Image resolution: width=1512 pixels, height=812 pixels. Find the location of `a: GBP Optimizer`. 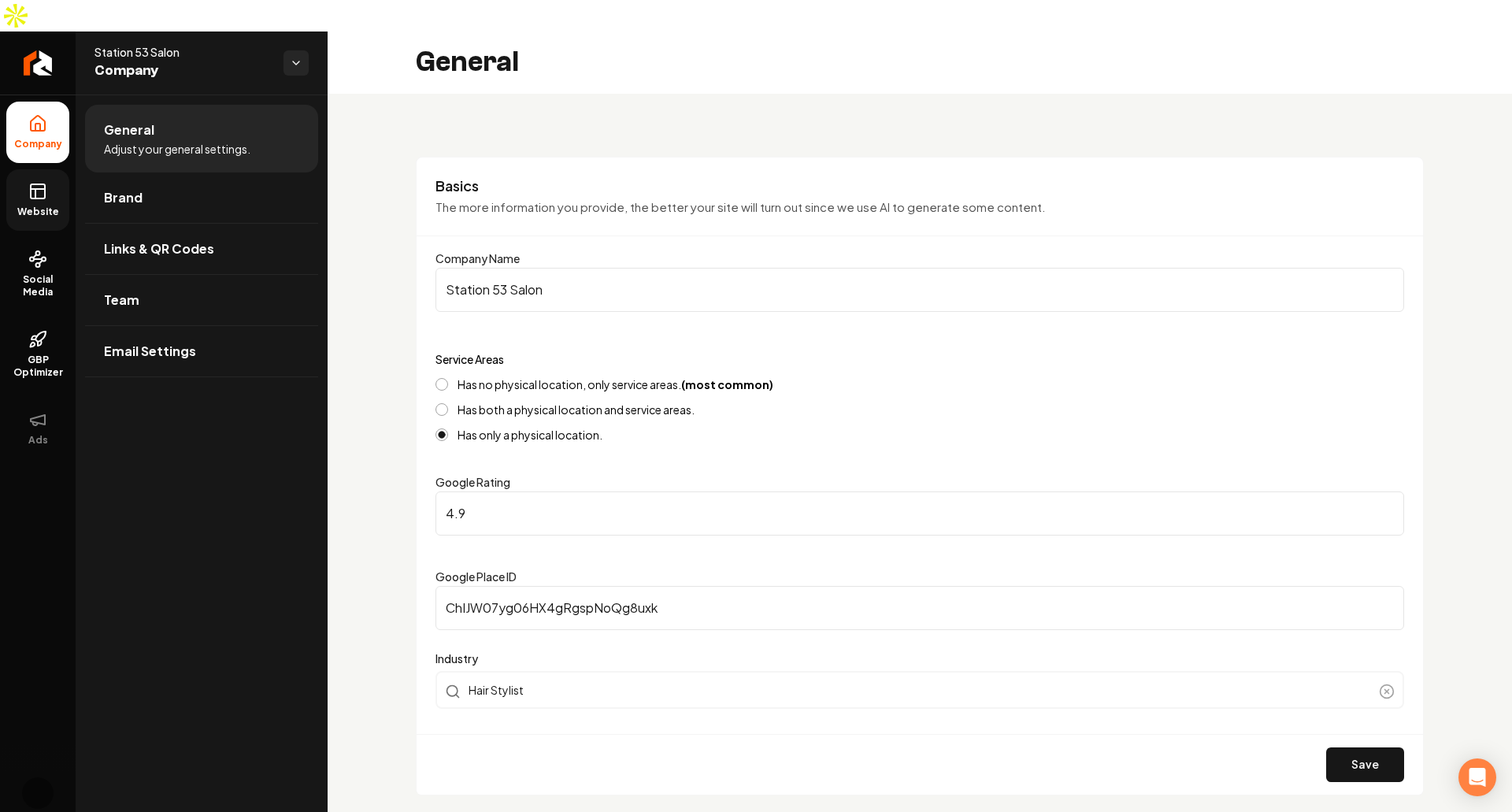

a: GBP Optimizer is located at coordinates (38, 354).